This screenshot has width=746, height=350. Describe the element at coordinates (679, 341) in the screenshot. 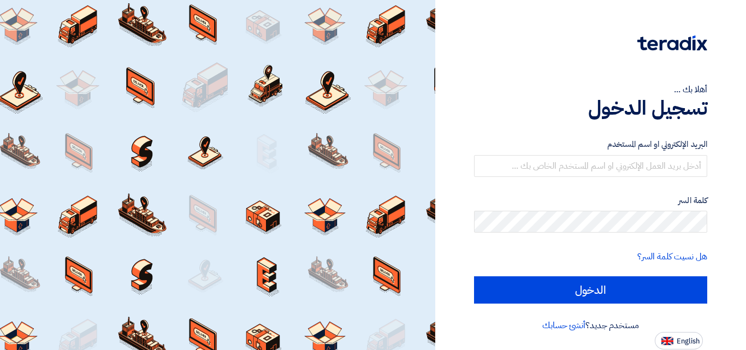

I see `button: English` at that location.